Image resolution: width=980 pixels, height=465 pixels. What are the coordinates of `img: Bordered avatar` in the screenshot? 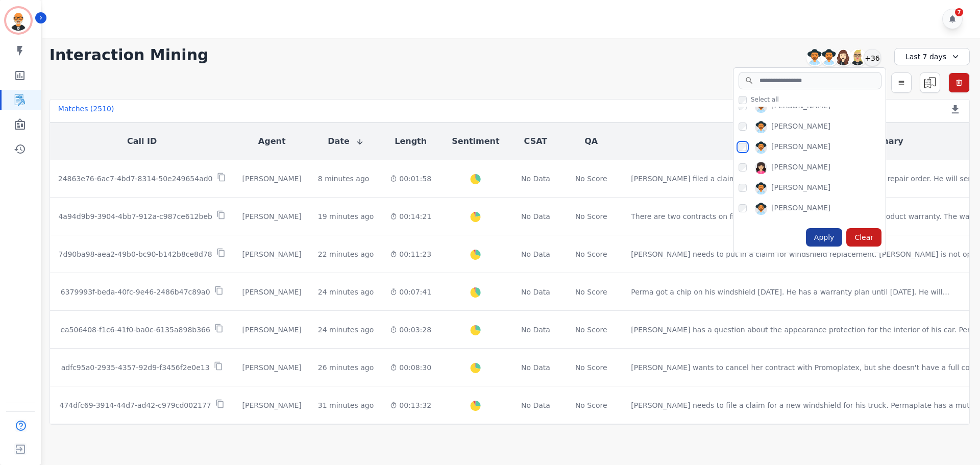 It's located at (18, 20).